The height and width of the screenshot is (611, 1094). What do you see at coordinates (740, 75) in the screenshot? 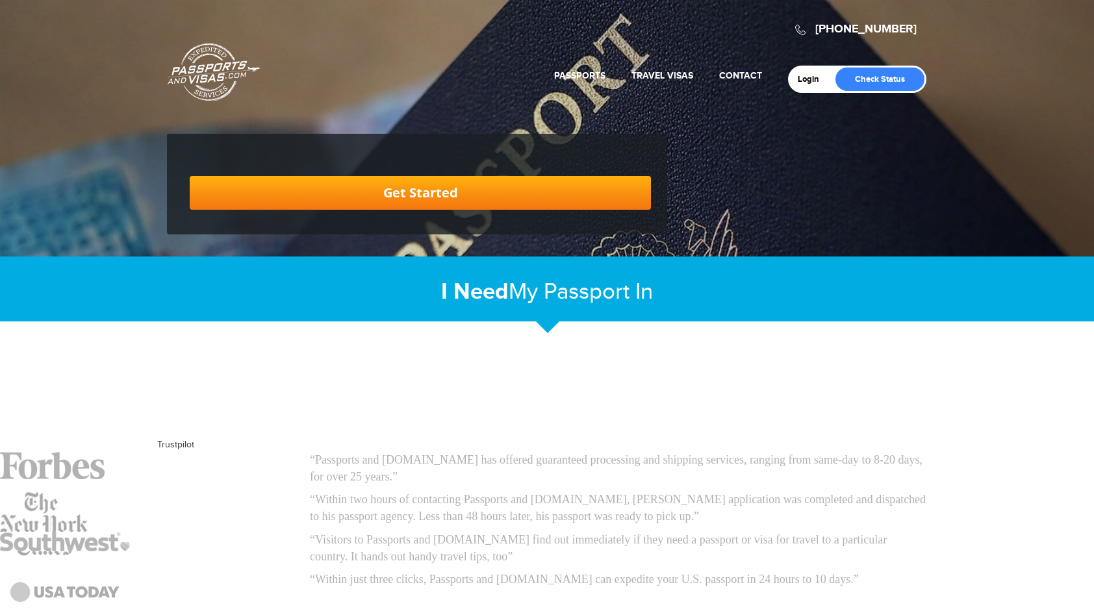
I see `a: Contact` at bounding box center [740, 75].